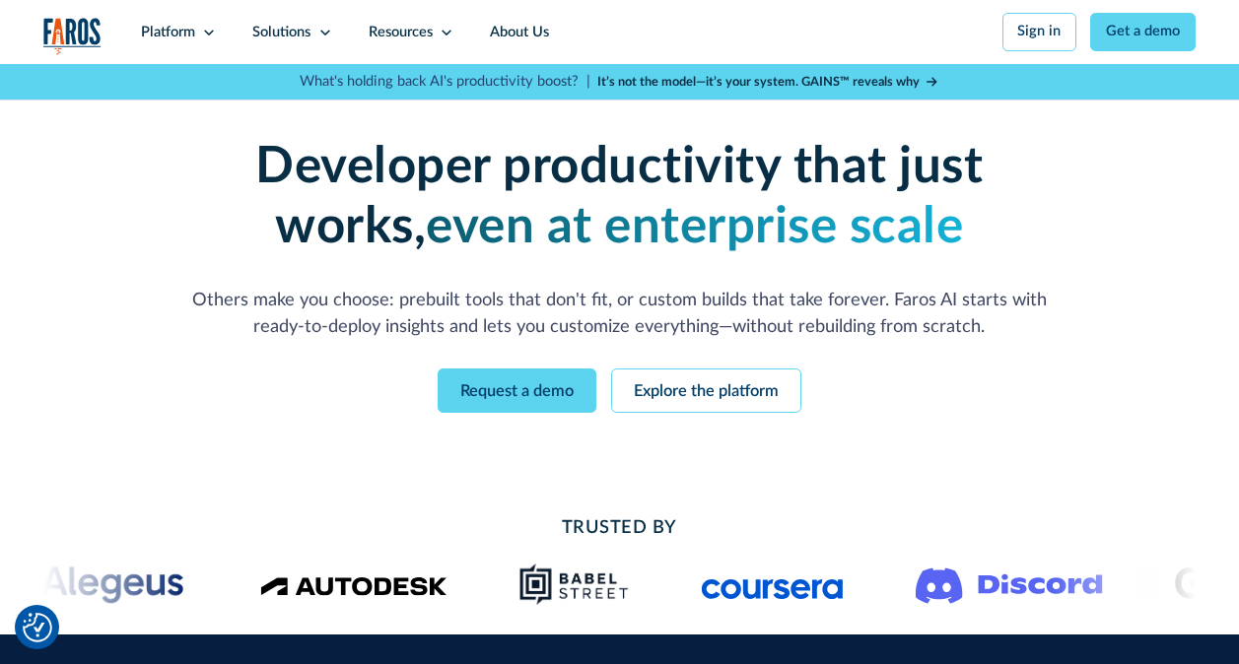  I want to click on img: Logo of the analytics and reporting company Faros., so click(72, 36).